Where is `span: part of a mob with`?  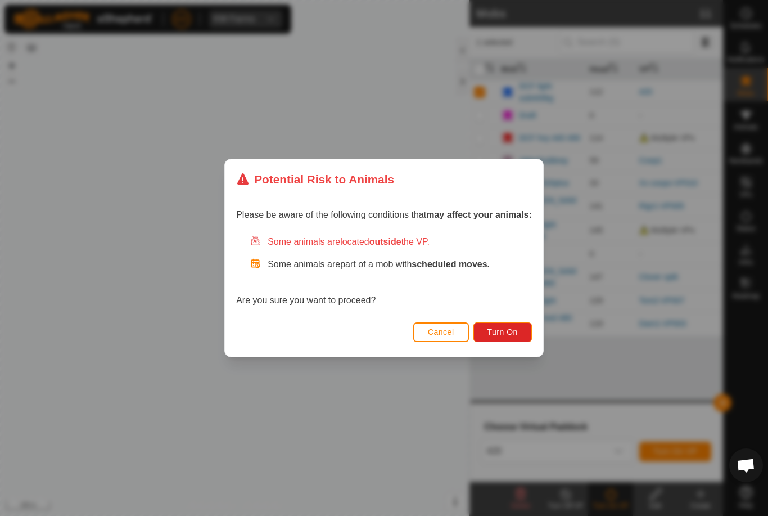
span: part of a mob with is located at coordinates (415, 264).